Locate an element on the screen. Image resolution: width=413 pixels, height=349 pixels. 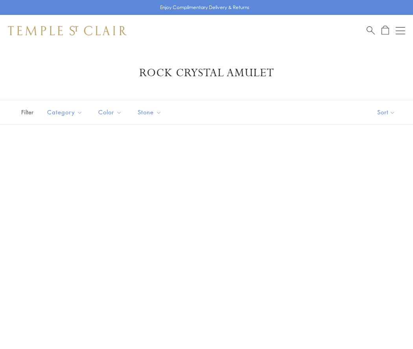
h1: Rock Crystal Amulet is located at coordinates (206, 73).